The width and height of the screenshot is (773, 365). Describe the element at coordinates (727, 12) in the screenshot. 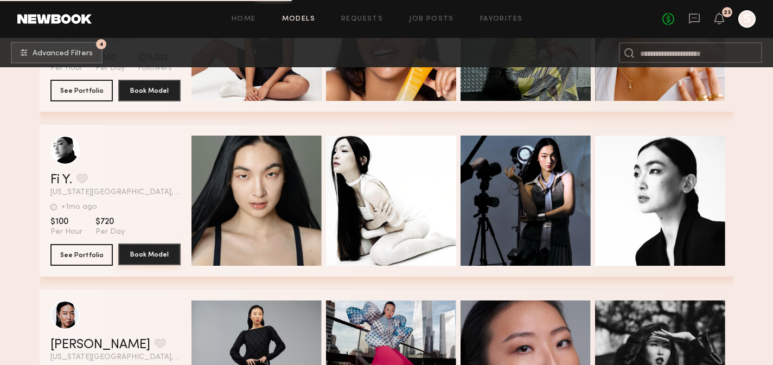

I see `div: 23` at that location.